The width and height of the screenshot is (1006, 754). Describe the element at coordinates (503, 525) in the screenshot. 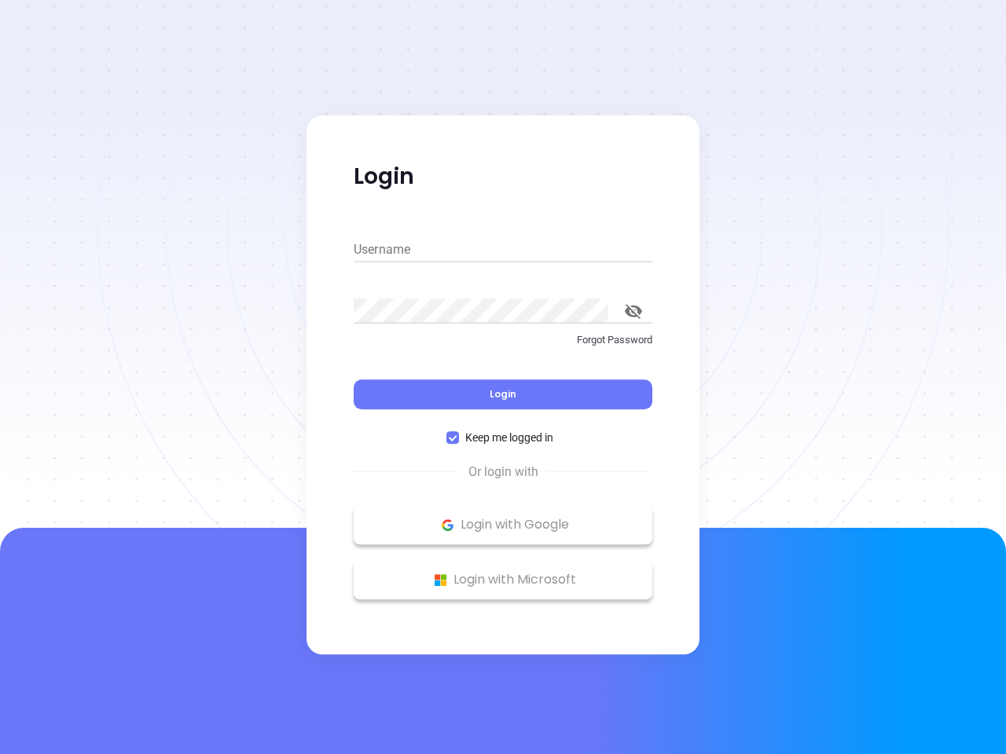

I see `button: Google Logo Login with Google` at that location.